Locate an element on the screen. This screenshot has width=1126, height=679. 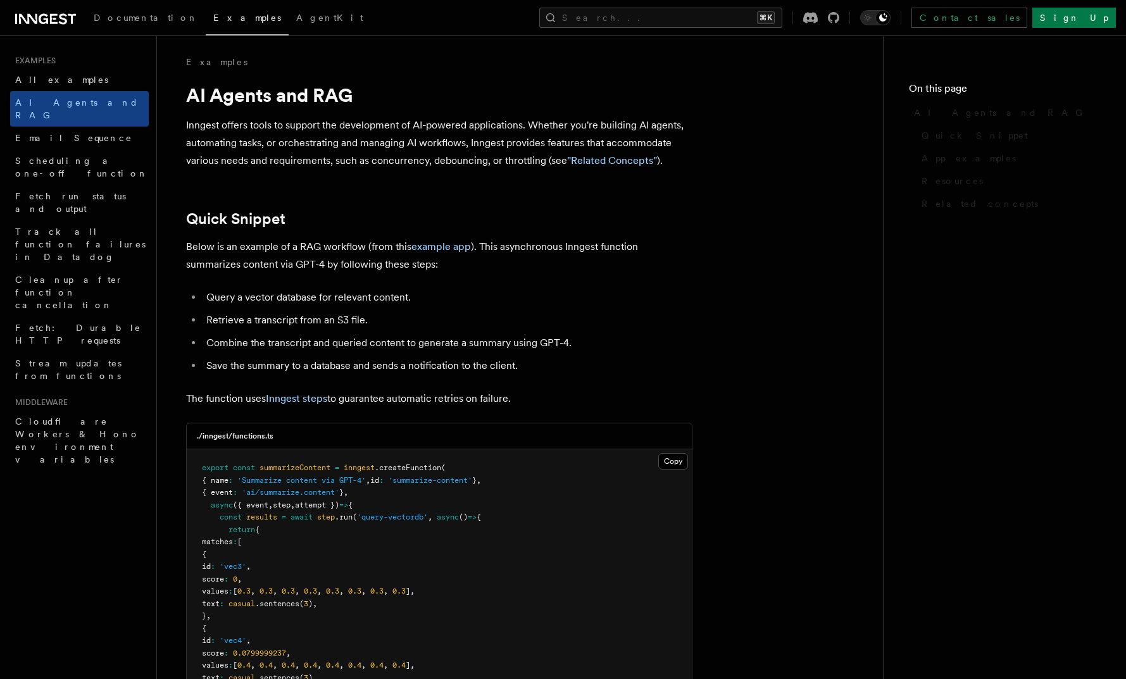
span: 'query-vectordb' is located at coordinates (392, 517).